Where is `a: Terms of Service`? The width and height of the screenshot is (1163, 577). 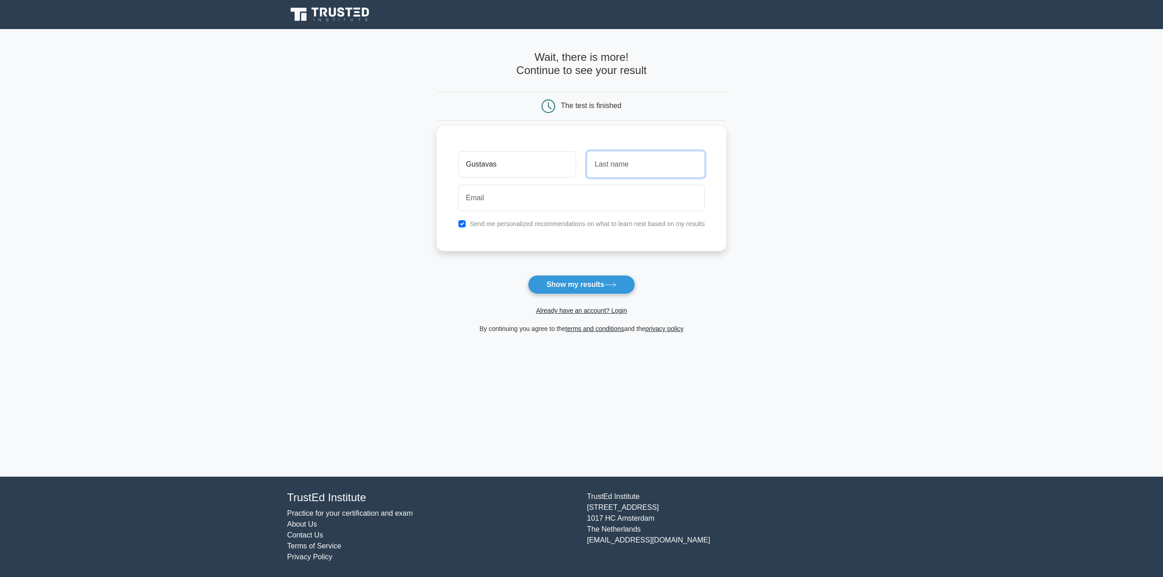 a: Terms of Service is located at coordinates (314, 546).